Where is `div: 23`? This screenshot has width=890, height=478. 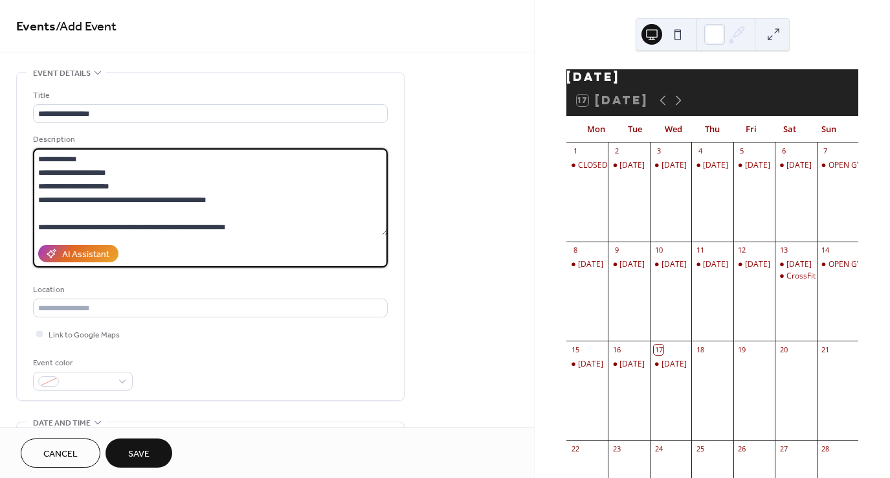
div: 23 is located at coordinates (616, 449).